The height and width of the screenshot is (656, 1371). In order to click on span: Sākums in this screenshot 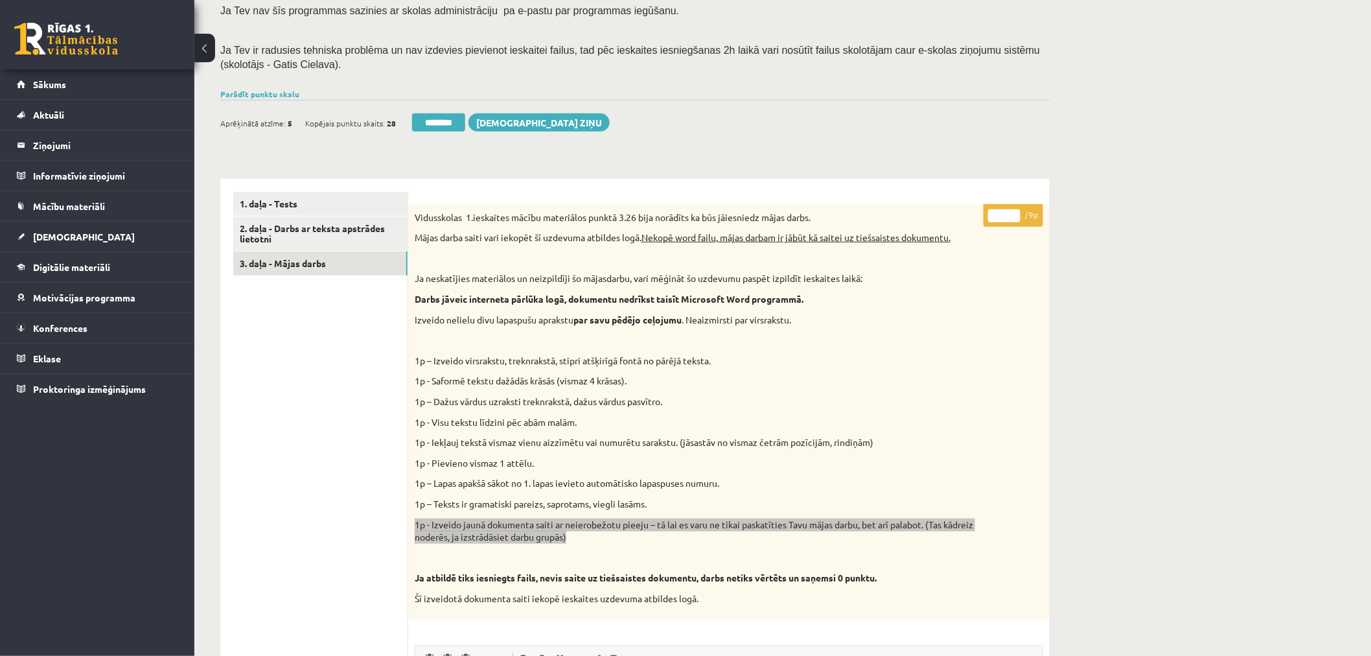, I will do `click(49, 84)`.